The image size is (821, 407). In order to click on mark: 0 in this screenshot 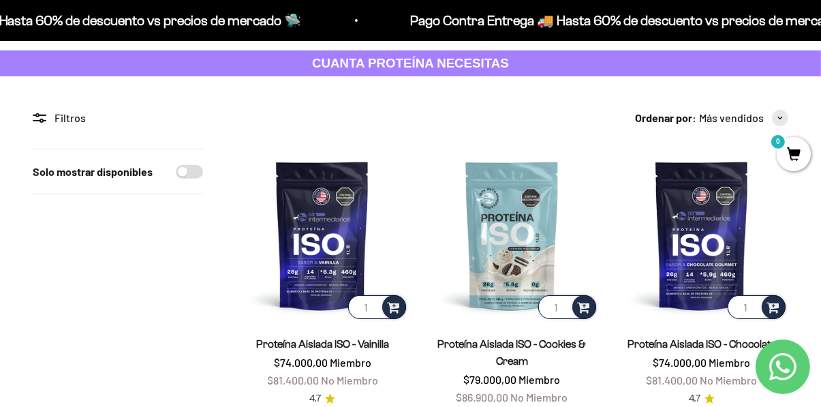, I will do `click(778, 142)`.